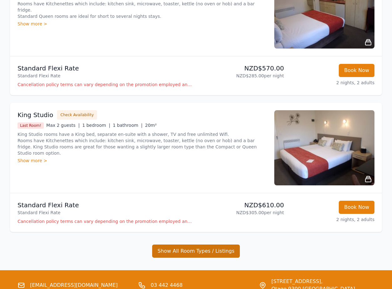  I want to click on p: NZD$570.00, so click(241, 68).